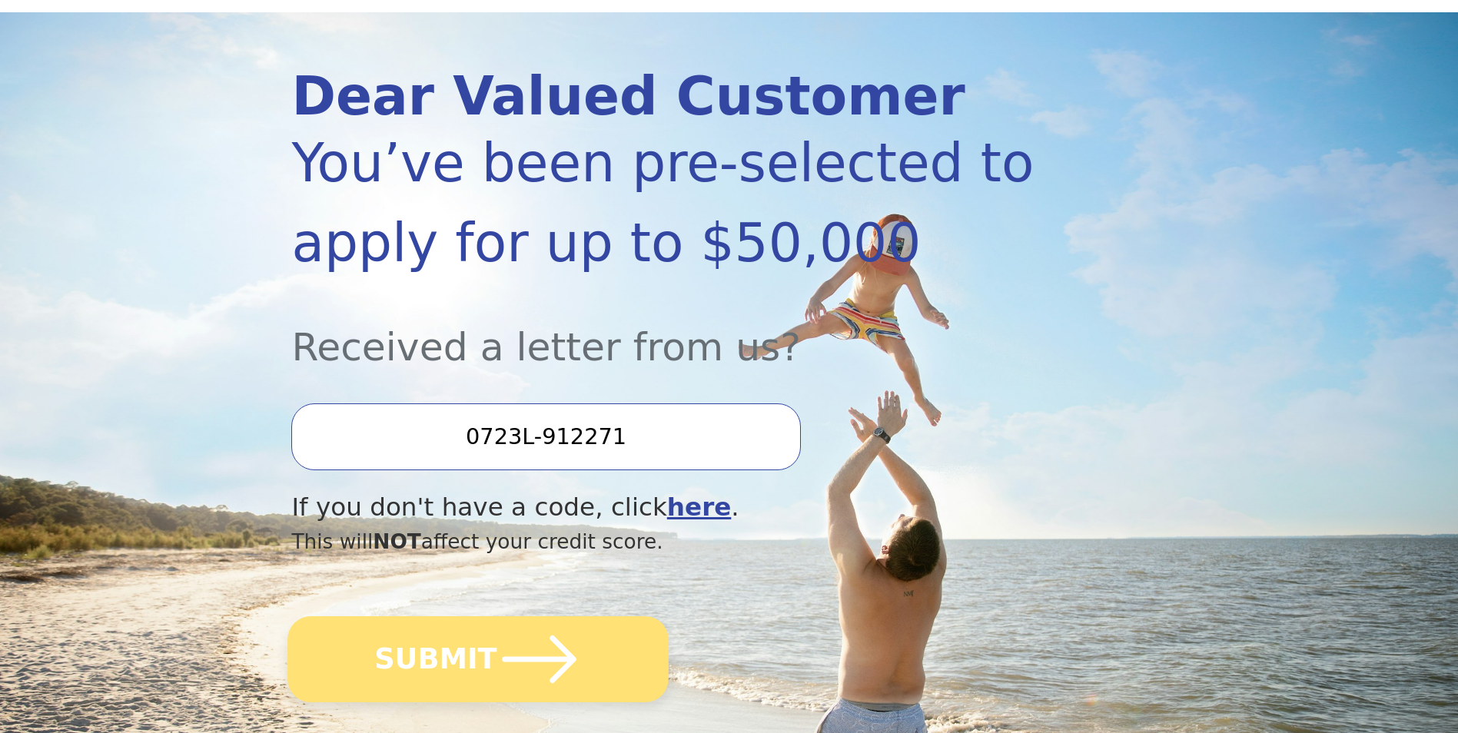  Describe the element at coordinates (699, 507) in the screenshot. I see `b: here` at that location.